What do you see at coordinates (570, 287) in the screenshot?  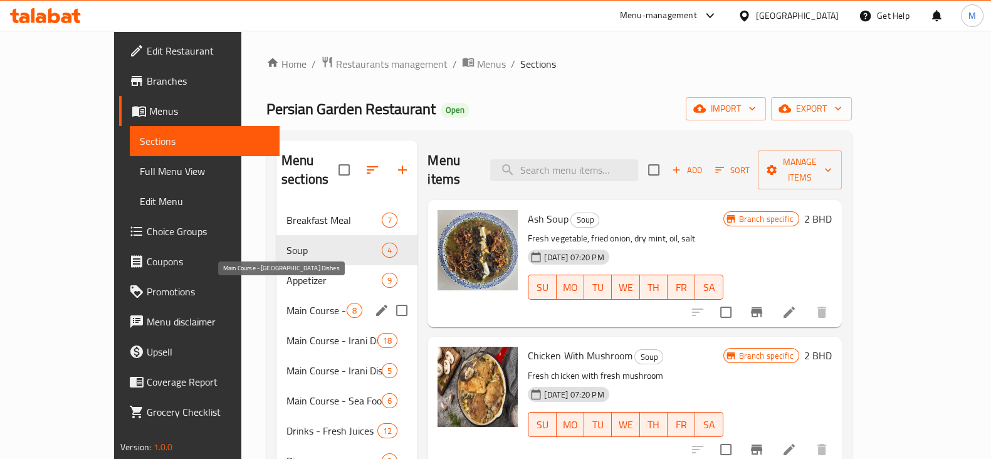 I see `button: MO` at bounding box center [570, 287].